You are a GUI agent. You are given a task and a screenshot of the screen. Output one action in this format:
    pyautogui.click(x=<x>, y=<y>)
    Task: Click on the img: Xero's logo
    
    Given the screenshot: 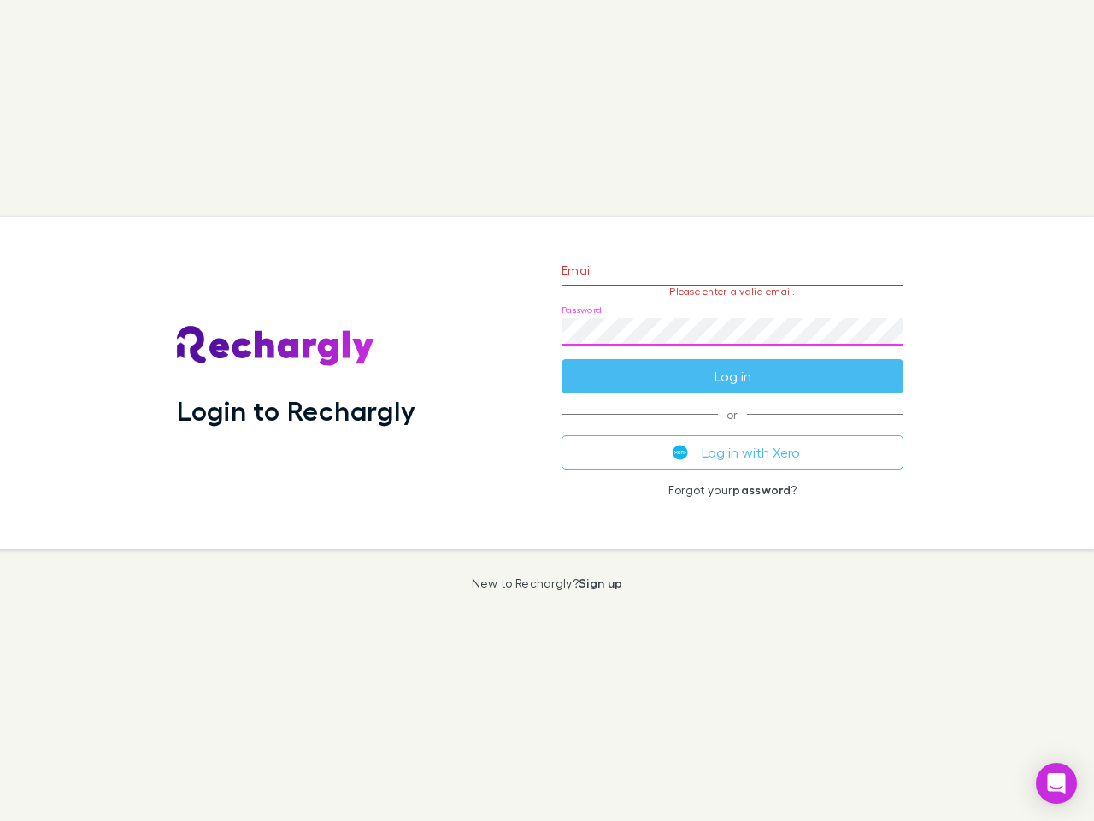 What is the action you would take?
    pyautogui.click(x=680, y=452)
    